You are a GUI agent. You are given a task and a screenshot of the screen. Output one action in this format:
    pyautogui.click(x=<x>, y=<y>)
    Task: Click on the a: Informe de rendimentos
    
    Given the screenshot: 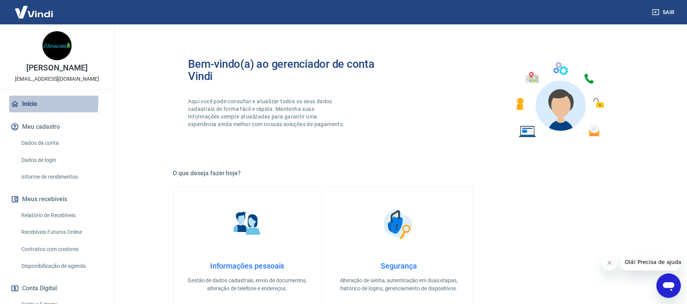 What is the action you would take?
    pyautogui.click(x=61, y=177)
    